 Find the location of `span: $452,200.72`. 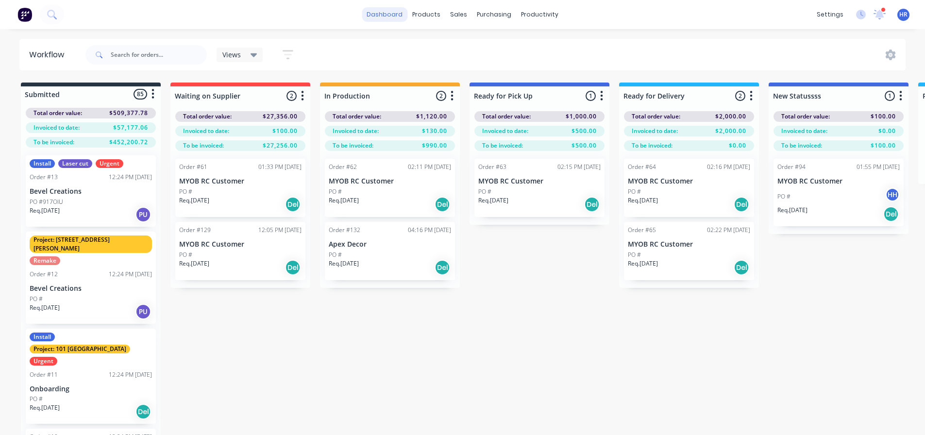

span: $452,200.72 is located at coordinates (129, 142).